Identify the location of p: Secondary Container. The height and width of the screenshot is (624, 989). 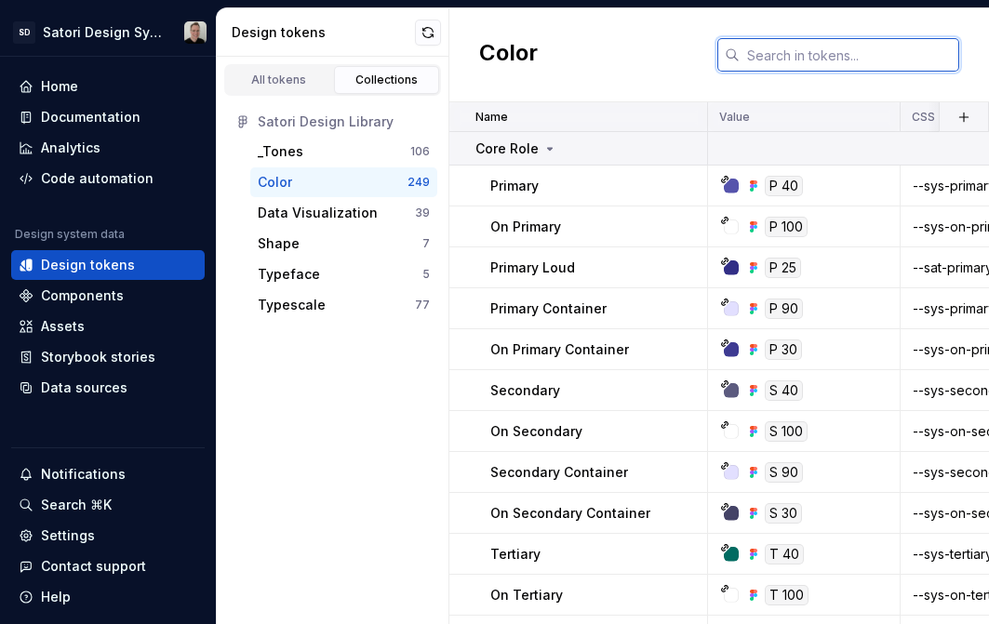
(559, 472).